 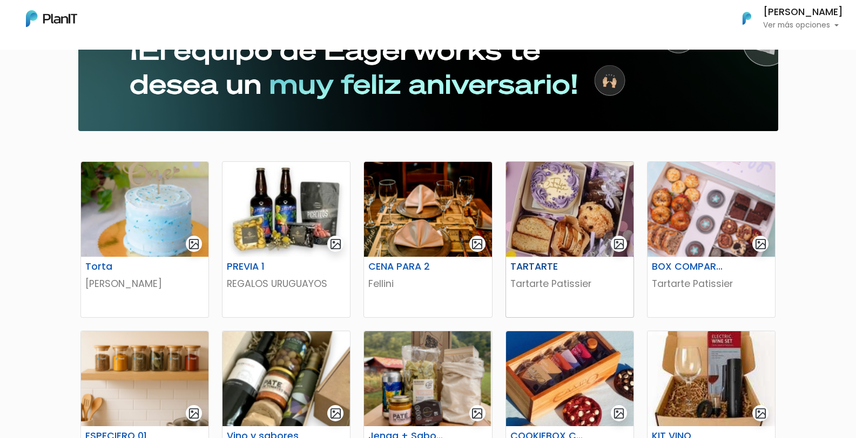 What do you see at coordinates (286, 284) in the screenshot?
I see `p: REGALOS URUGUAYOS` at bounding box center [286, 284].